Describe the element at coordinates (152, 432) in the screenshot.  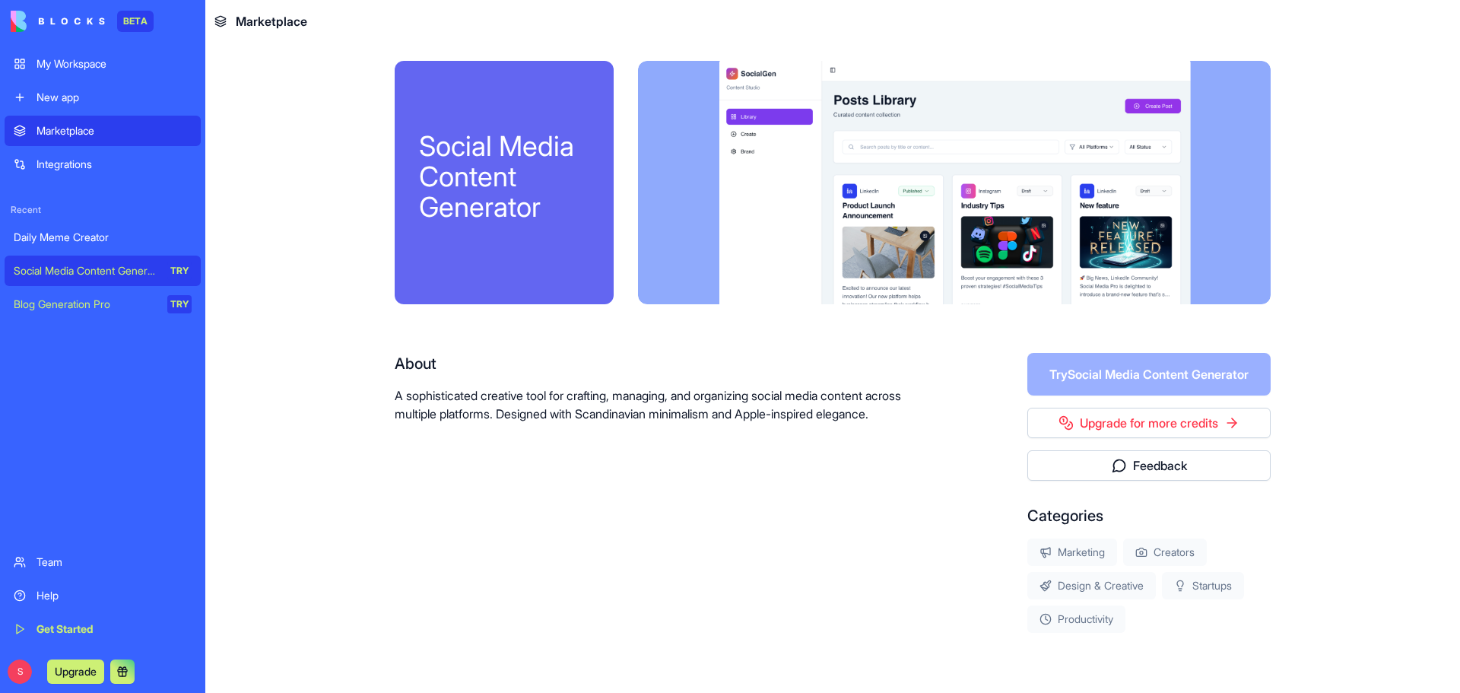
I see `button: Search for help` at that location.